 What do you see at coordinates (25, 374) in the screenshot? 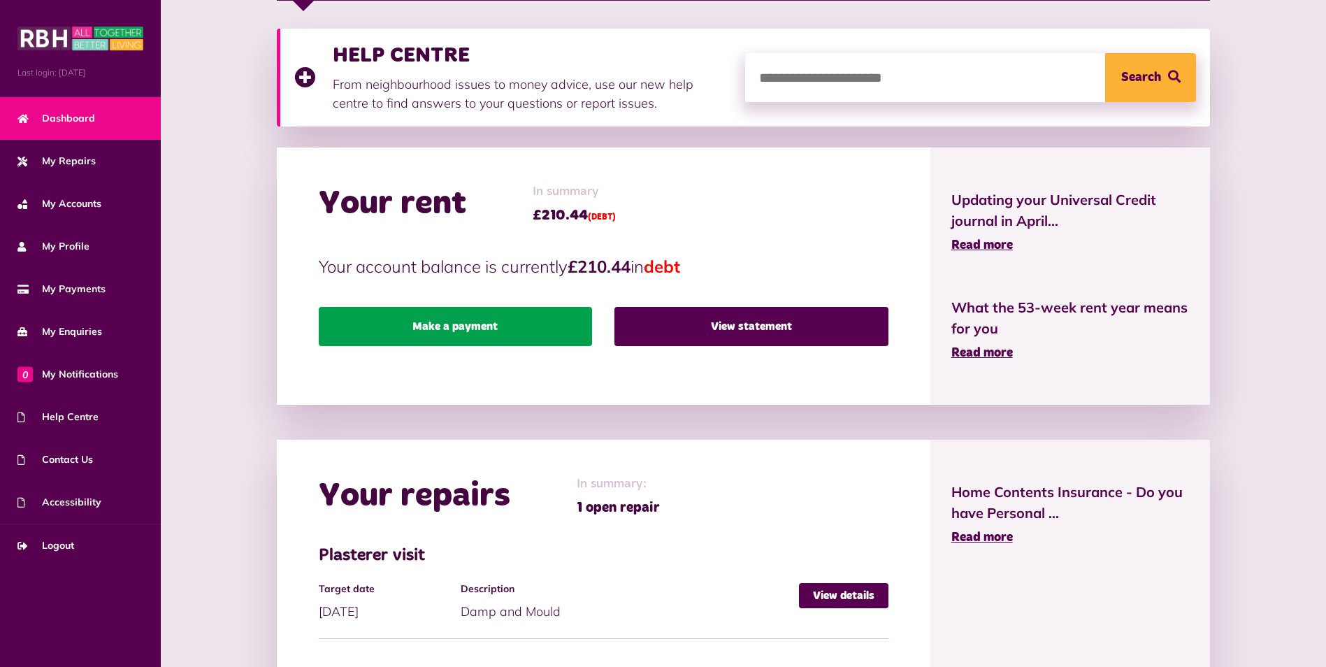
I see `span: 0` at bounding box center [25, 374].